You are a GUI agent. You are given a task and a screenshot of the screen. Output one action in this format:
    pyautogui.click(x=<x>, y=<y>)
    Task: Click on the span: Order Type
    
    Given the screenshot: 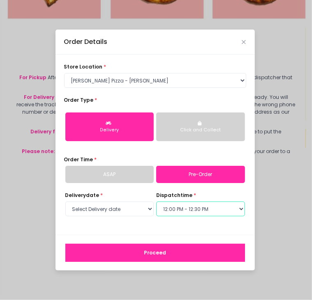 What is the action you would take?
    pyautogui.click(x=79, y=100)
    